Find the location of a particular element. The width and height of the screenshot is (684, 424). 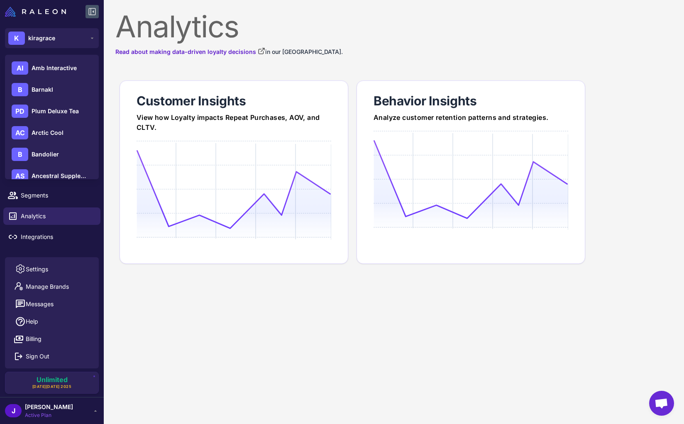

a: Read about making data-driven loyalty decisions is located at coordinates (190, 52).